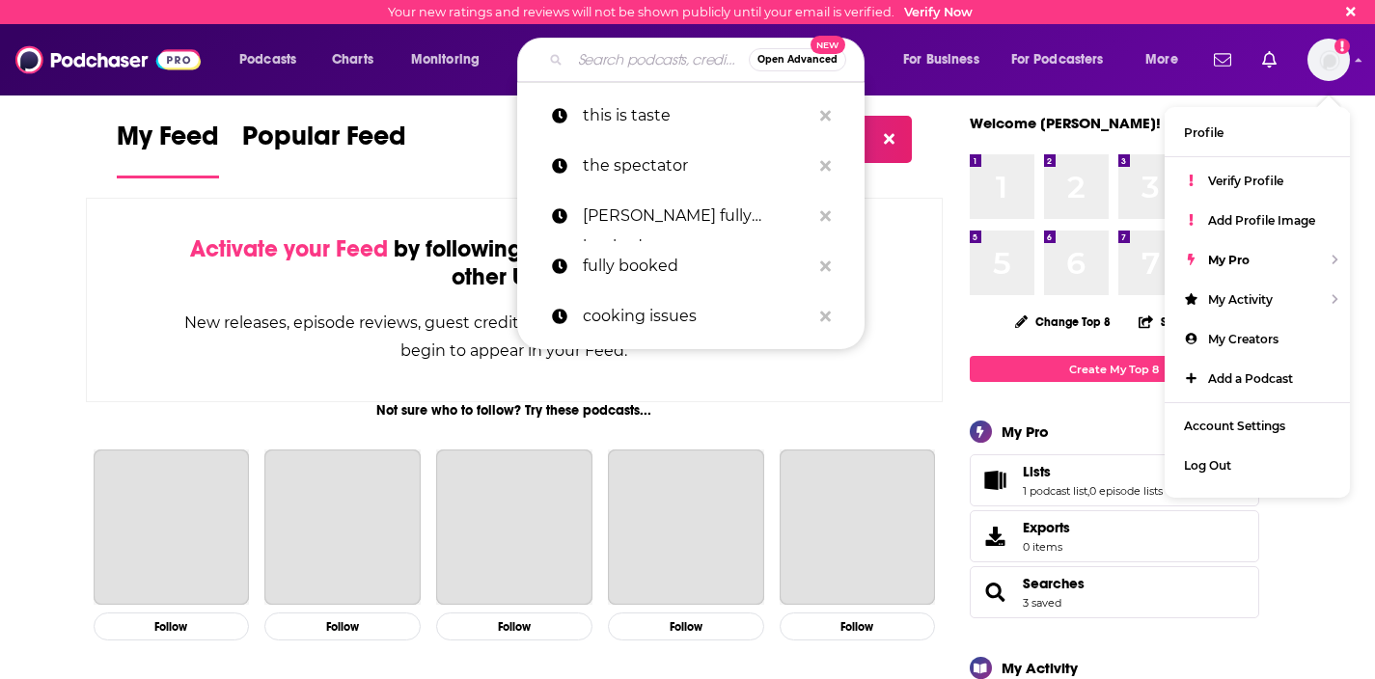 The width and height of the screenshot is (1375, 679). What do you see at coordinates (352, 60) in the screenshot?
I see `a: Charts` at bounding box center [352, 60].